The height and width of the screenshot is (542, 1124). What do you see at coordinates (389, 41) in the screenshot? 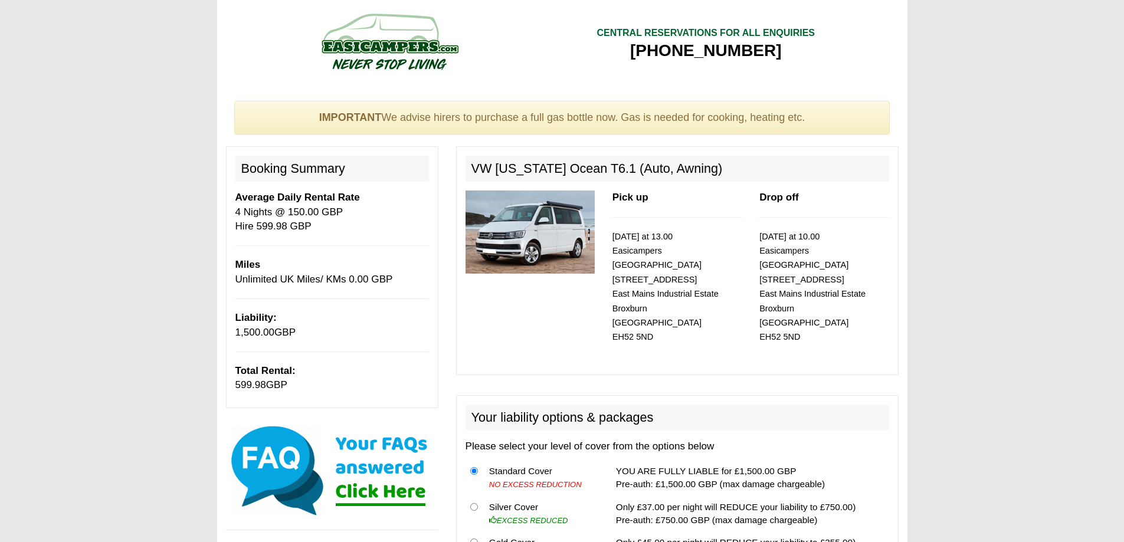
I see `img: campers-checkout-logo.png` at bounding box center [389, 41].